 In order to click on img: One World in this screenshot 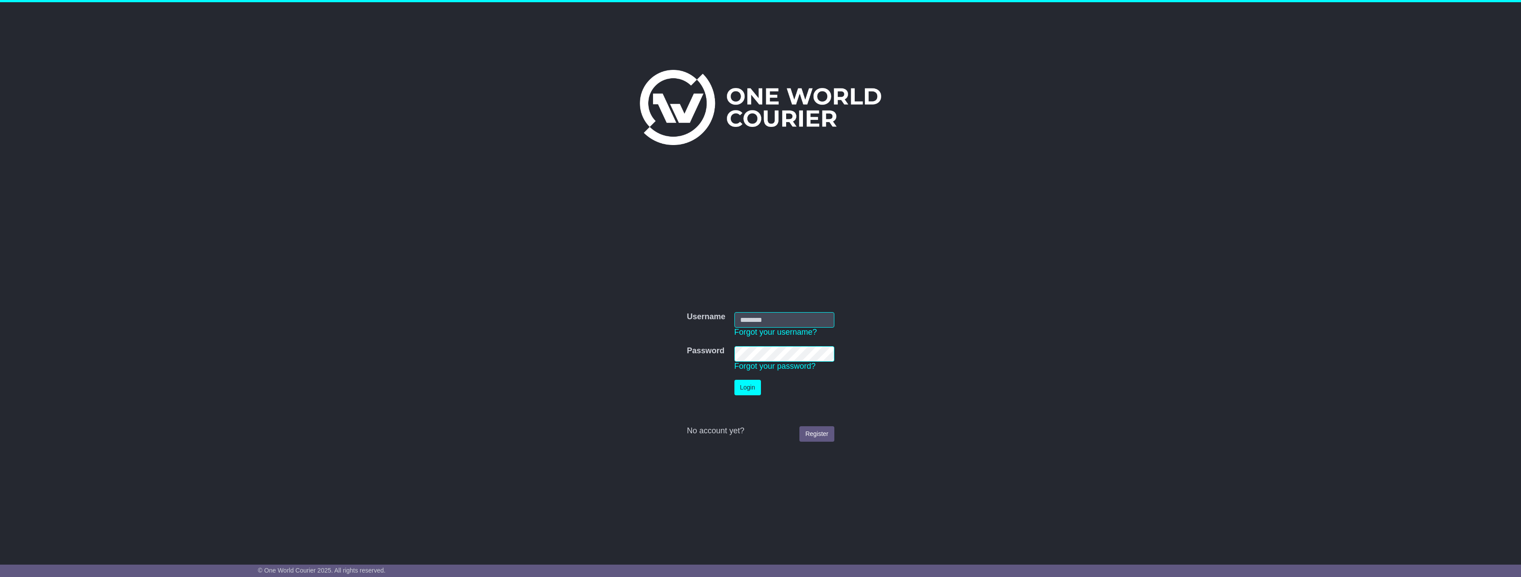, I will do `click(761, 107)`.